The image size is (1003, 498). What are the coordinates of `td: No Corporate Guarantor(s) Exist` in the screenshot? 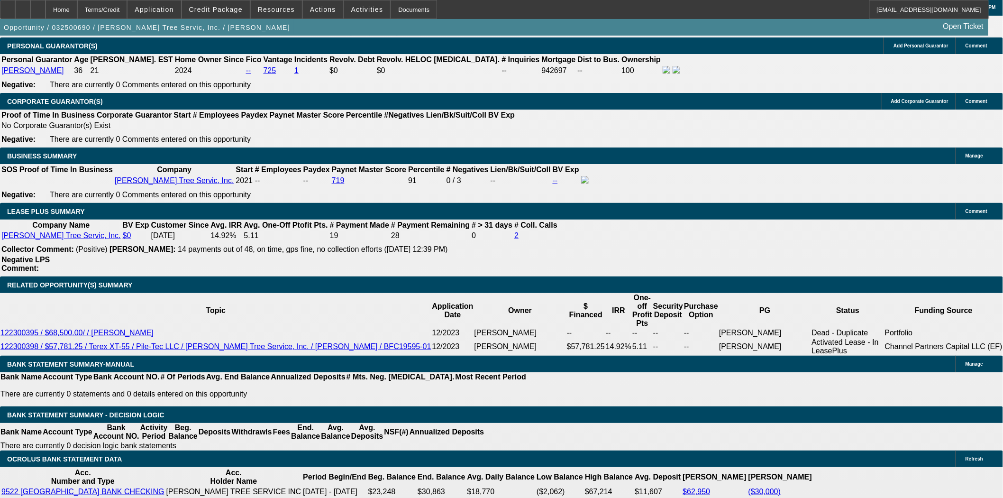 It's located at (260, 126).